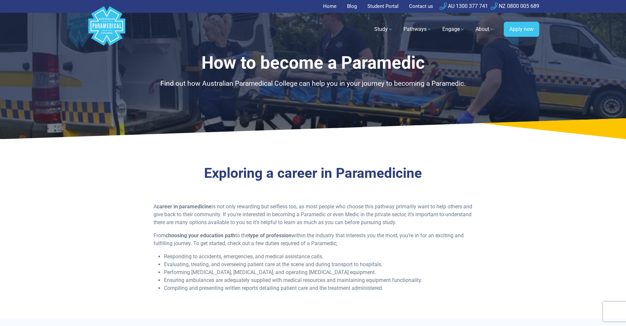 The image size is (626, 326). Describe the element at coordinates (515, 6) in the screenshot. I see `a: NZ 0800 005 689` at that location.